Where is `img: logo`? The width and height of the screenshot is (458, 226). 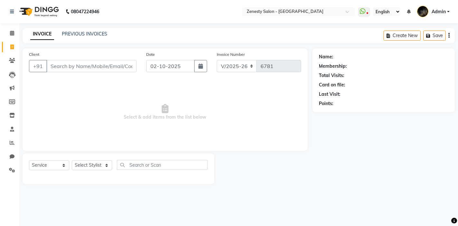
img: logo is located at coordinates (38, 12).